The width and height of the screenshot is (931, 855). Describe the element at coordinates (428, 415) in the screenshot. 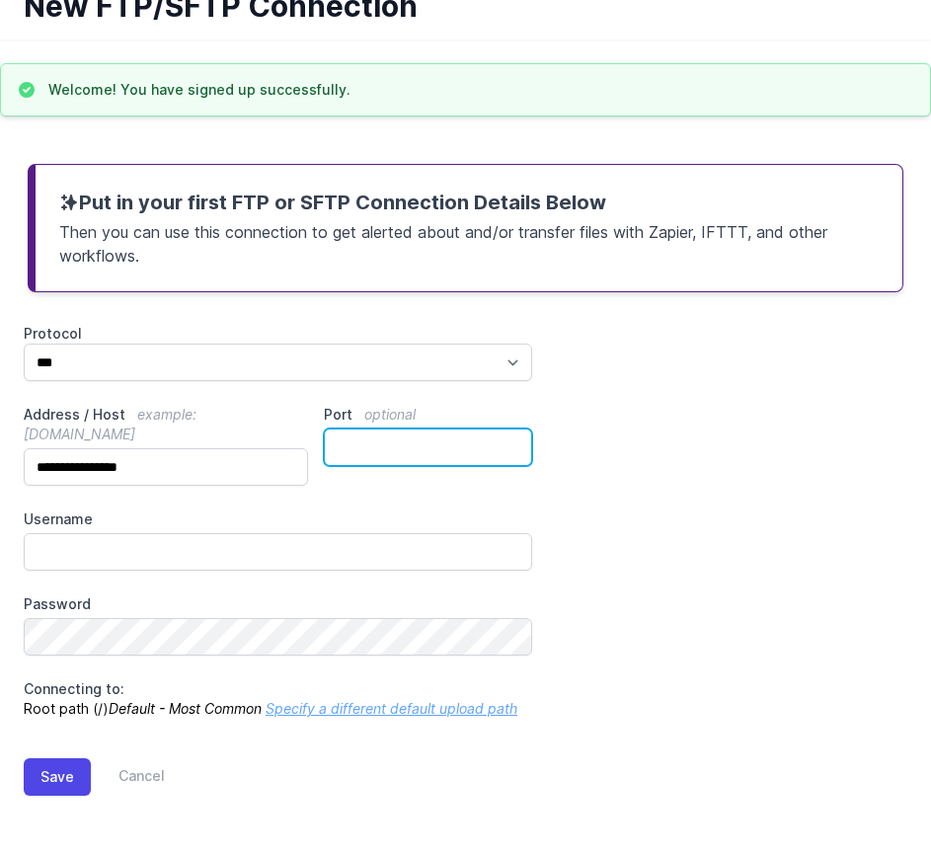

I see `label: Port` at that location.